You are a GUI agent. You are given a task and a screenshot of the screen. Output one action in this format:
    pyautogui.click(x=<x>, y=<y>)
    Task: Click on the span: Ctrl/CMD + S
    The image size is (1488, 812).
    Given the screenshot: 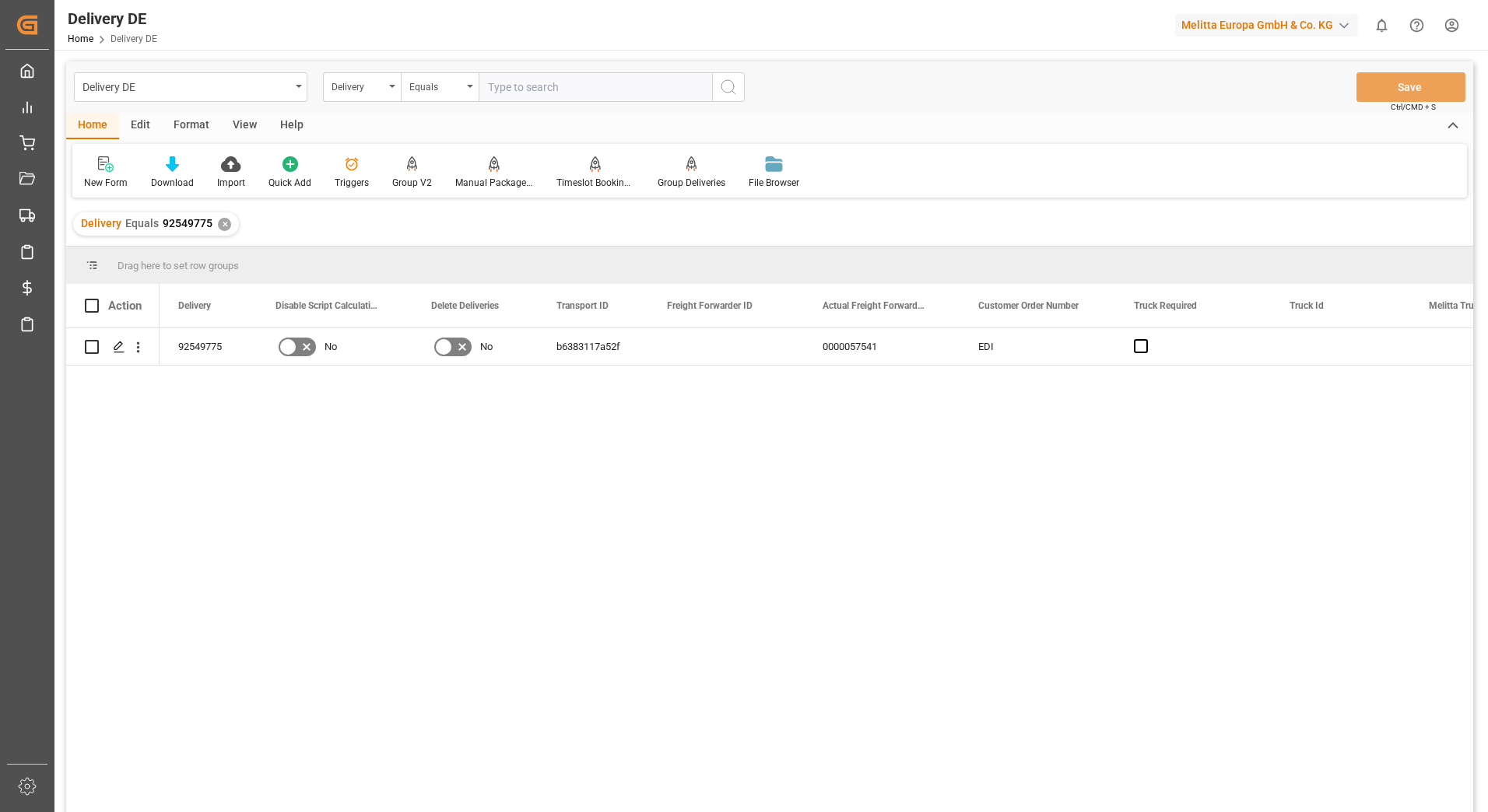 What is the action you would take?
    pyautogui.click(x=1413, y=107)
    